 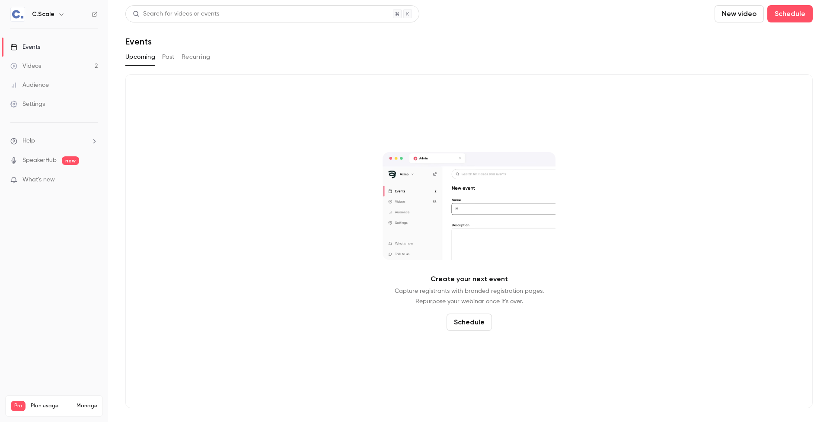 What do you see at coordinates (25, 47) in the screenshot?
I see `div: Events` at bounding box center [25, 47].